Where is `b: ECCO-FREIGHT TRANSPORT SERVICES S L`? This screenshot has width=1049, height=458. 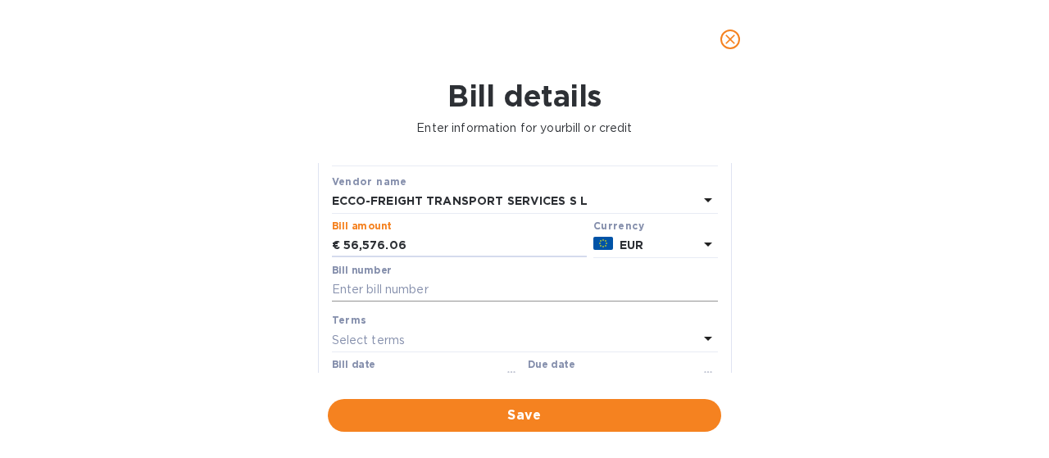
b: ECCO-FREIGHT TRANSPORT SERVICES S L is located at coordinates (460, 201).